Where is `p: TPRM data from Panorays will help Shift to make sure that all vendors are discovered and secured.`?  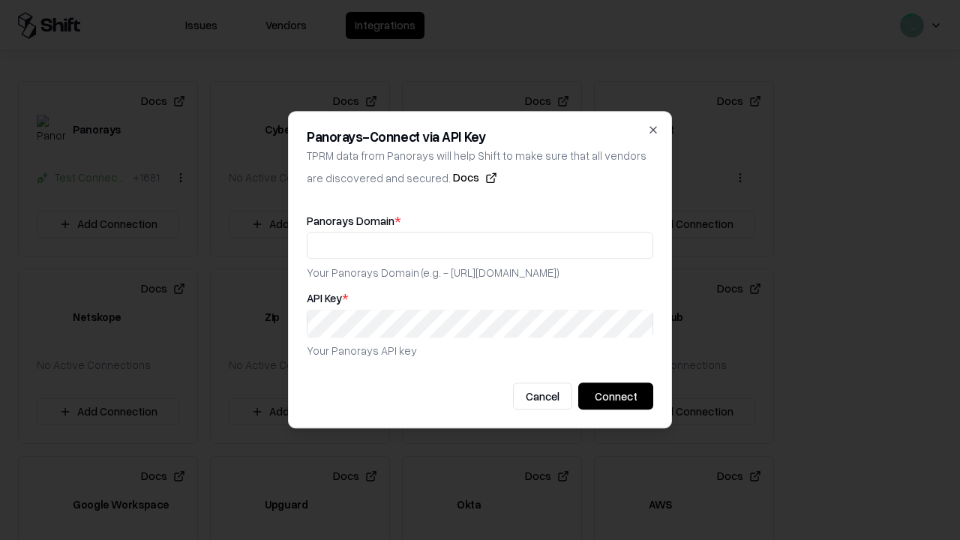
p: TPRM data from Panorays will help Shift to make sure that all vendors are discovered and secured. is located at coordinates (480, 170).